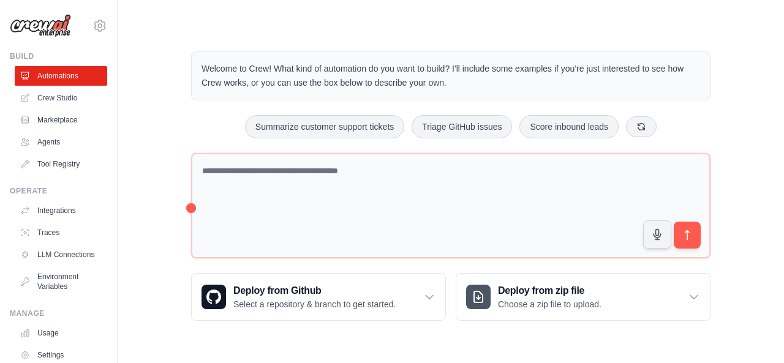  Describe the element at coordinates (61, 164) in the screenshot. I see `a: Tool Registry` at that location.